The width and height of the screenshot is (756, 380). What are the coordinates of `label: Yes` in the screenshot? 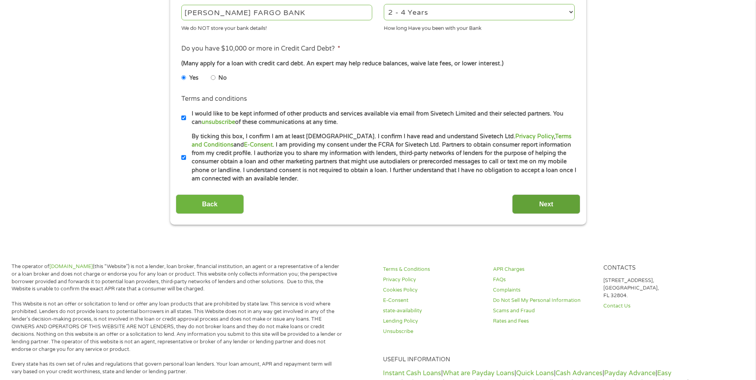 It's located at (194, 78).